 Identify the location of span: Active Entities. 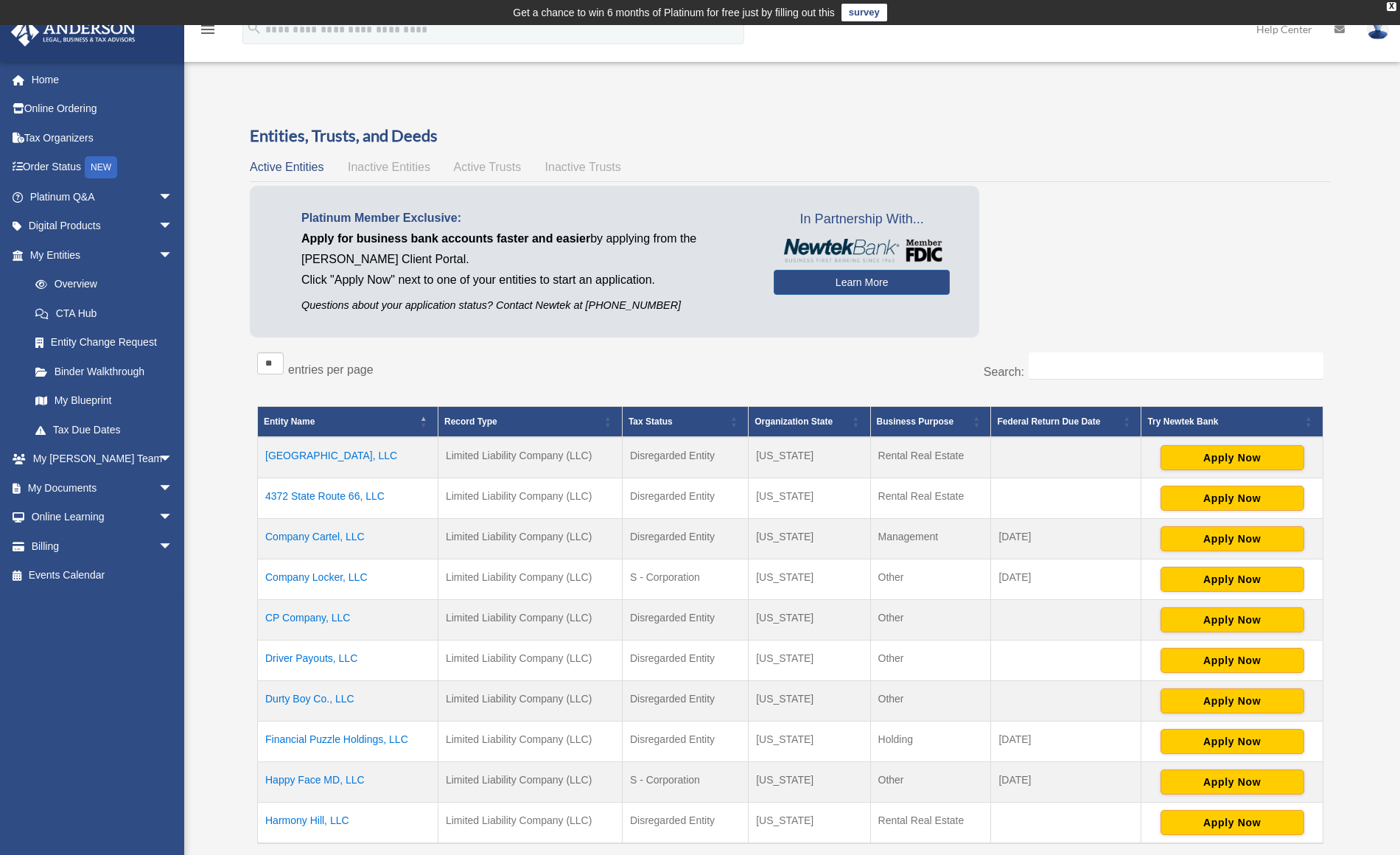
(286, 167).